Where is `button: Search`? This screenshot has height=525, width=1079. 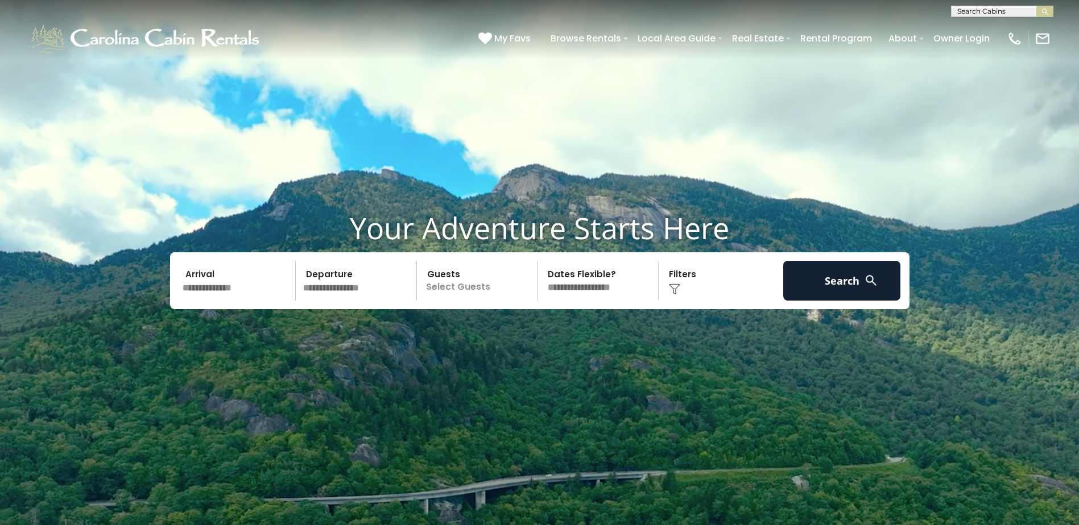
button: Search is located at coordinates (842, 281).